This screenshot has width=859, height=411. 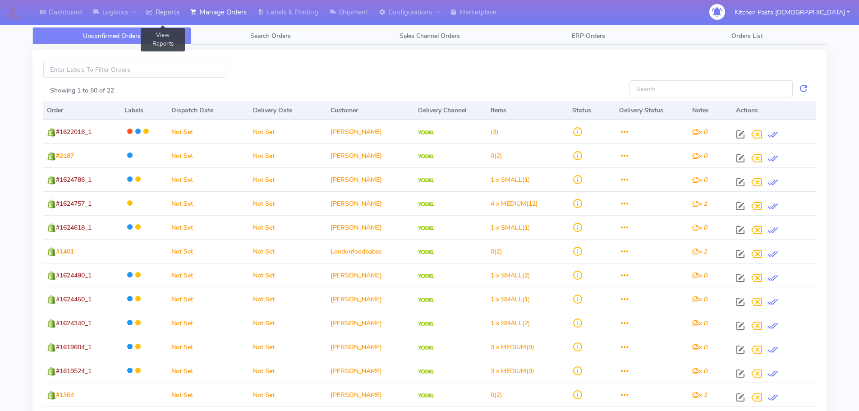 What do you see at coordinates (73, 132) in the screenshot?
I see `span: #1622016_1` at bounding box center [73, 132].